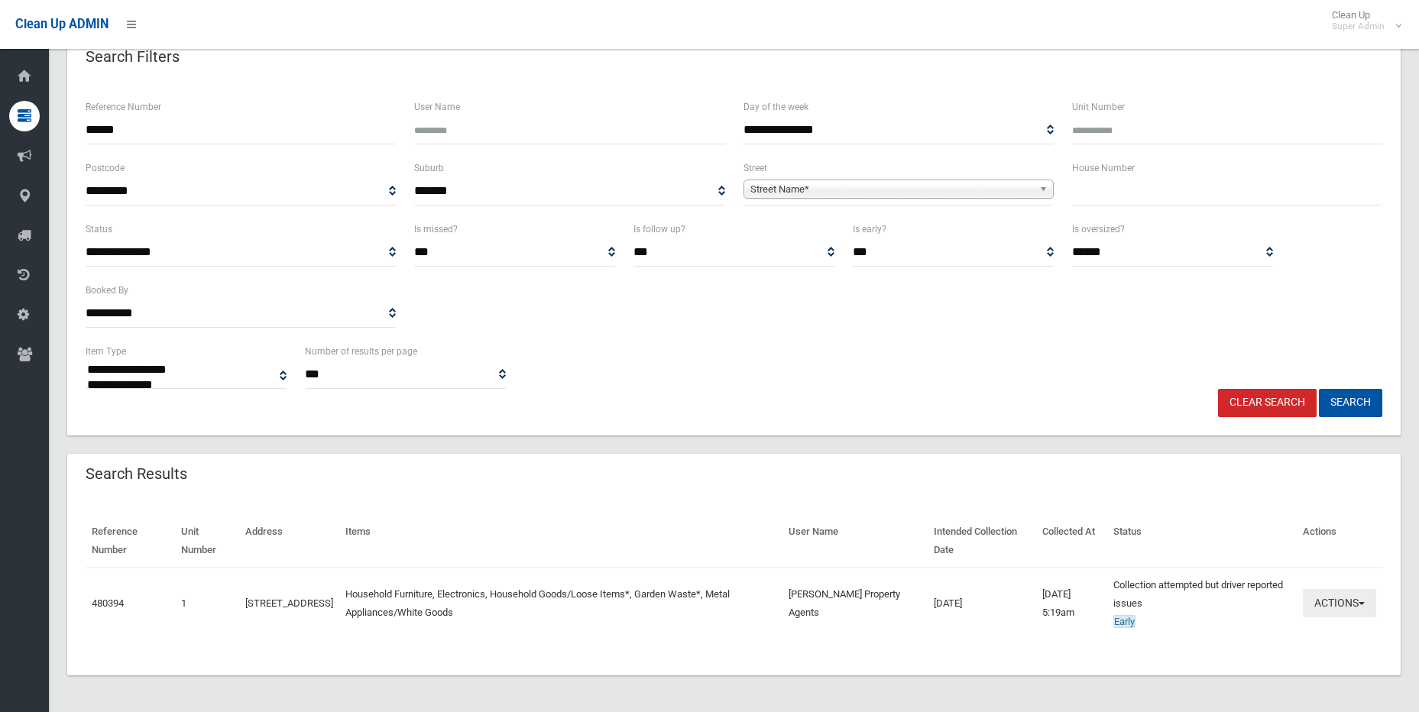  I want to click on label: Suburb, so click(429, 168).